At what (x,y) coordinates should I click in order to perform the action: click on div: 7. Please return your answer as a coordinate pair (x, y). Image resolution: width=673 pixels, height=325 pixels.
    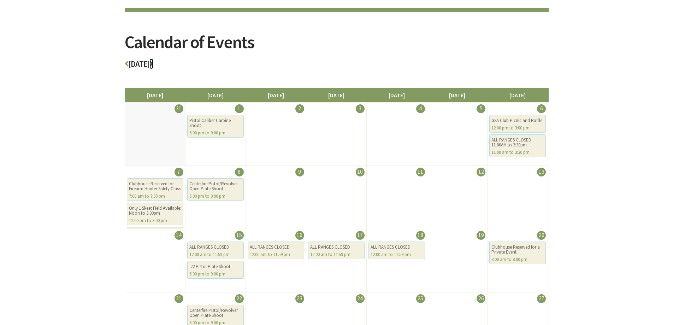
    Looking at the image, I should click on (179, 172).